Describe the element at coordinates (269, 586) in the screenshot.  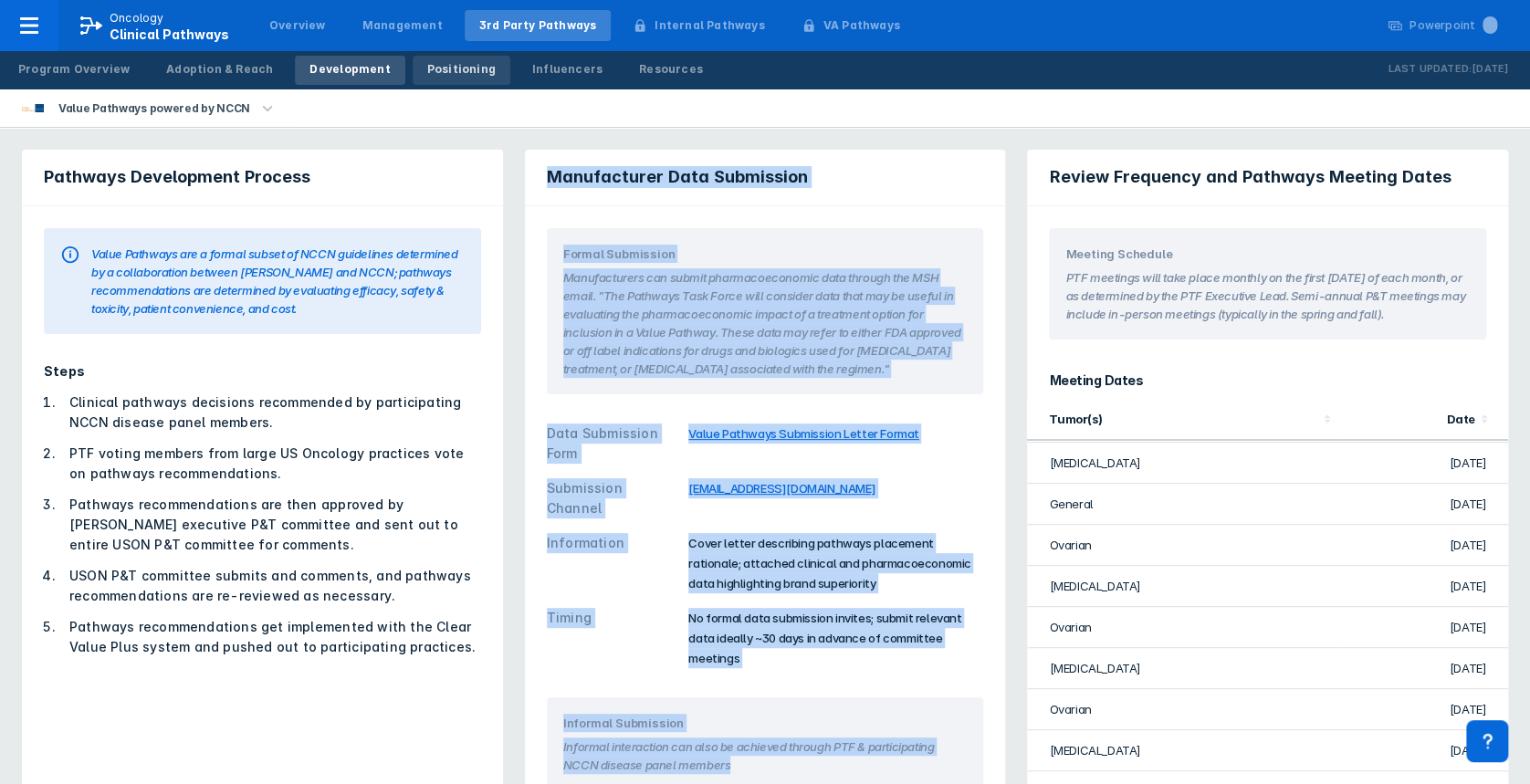
I see `li: USON P&T committee submits and comments, and pathways recommendations are re-reviewed as necessary.` at that location.